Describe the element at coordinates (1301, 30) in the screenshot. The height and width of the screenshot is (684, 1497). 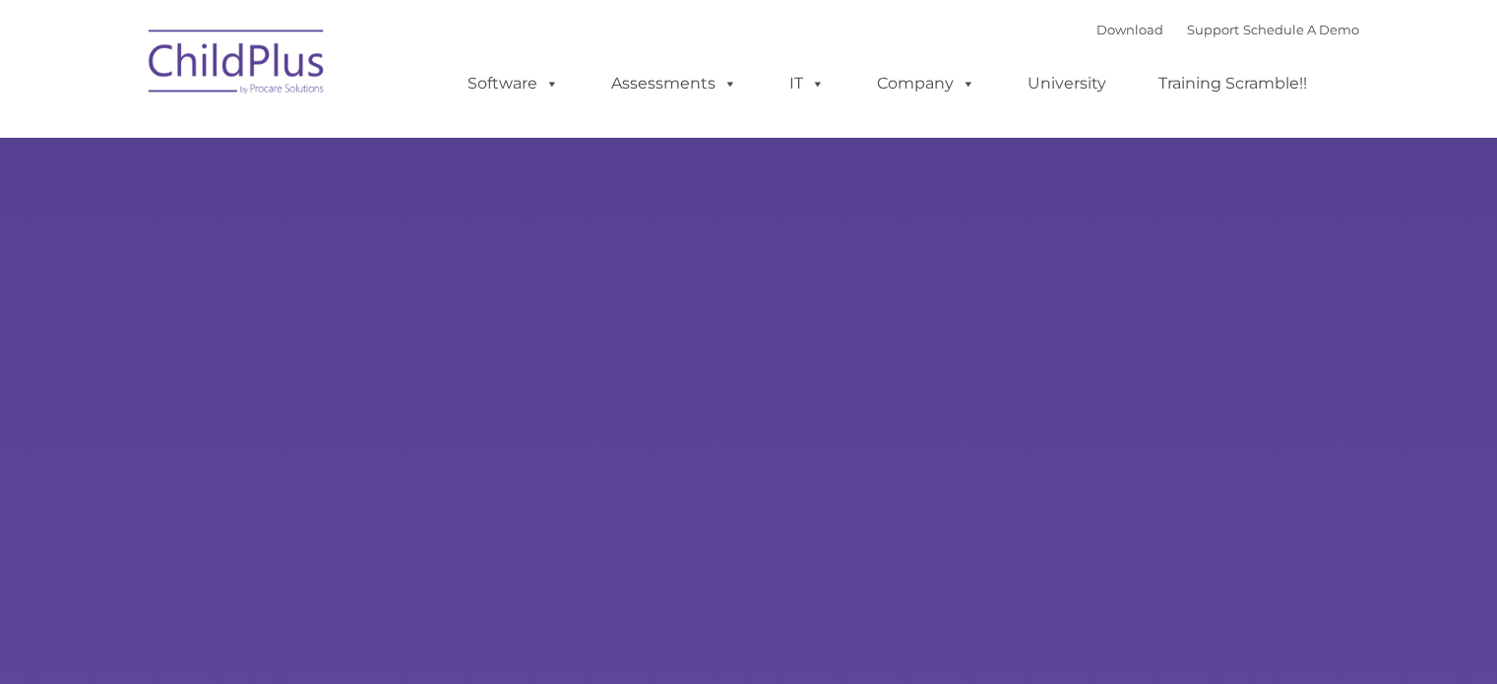
I see `a: Schedule A Demo` at that location.